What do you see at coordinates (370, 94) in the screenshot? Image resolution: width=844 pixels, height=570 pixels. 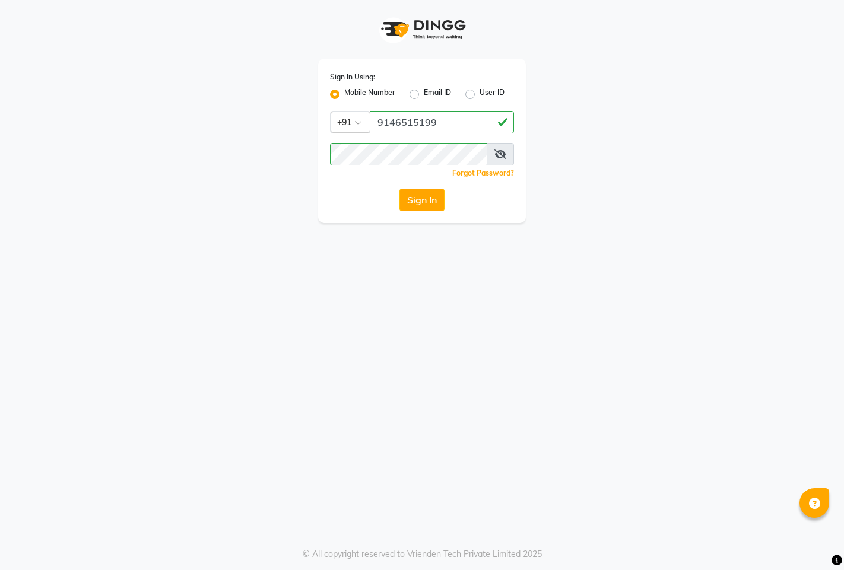 I see `label: Mobile Number` at bounding box center [370, 94].